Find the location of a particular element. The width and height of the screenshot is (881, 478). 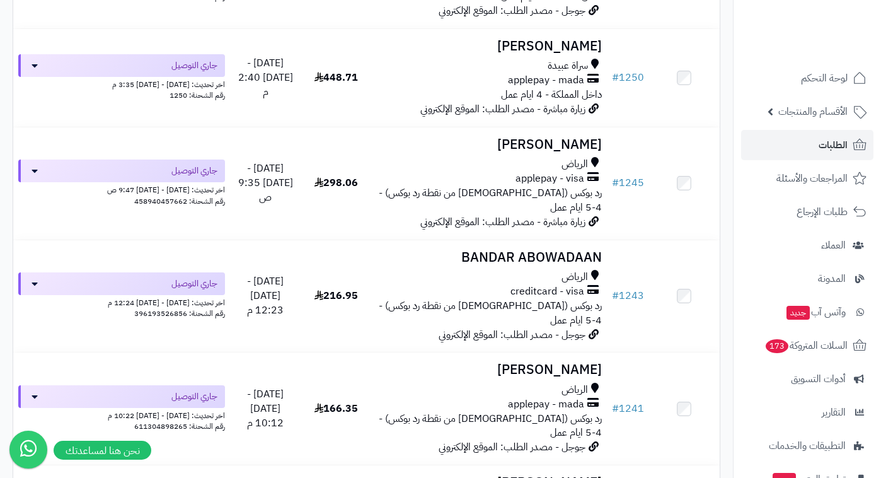

span: وآتس آب is located at coordinates (816, 312).